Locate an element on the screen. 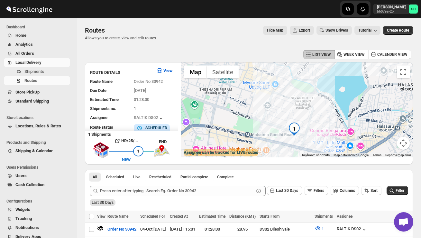 The height and width of the screenshot is (238, 421). span: Live is located at coordinates (137, 177).